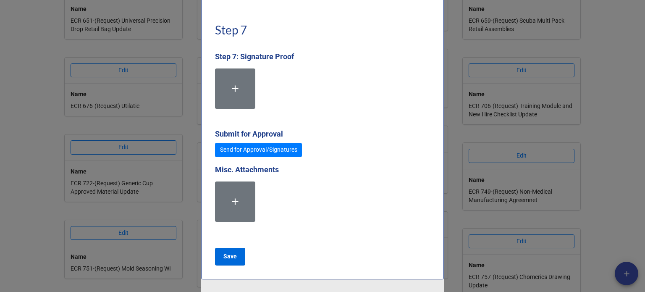 The width and height of the screenshot is (645, 292). I want to click on button: Save, so click(230, 257).